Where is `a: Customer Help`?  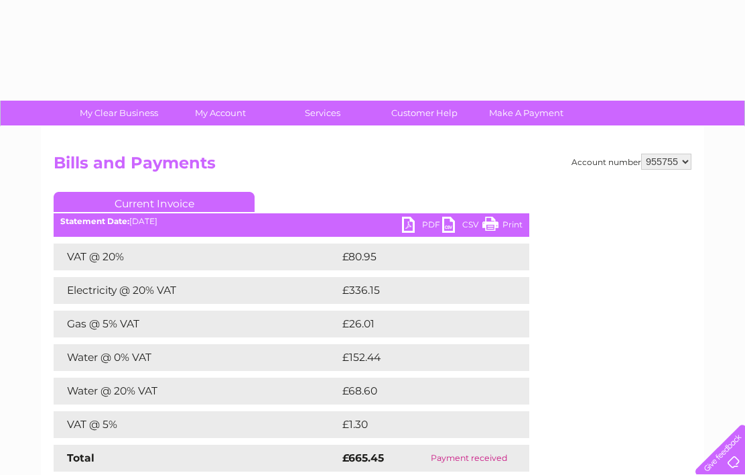
a: Customer Help is located at coordinates (424, 113).